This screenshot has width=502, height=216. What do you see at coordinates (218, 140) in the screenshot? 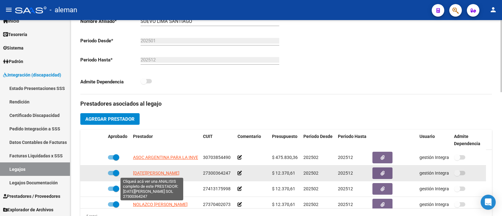
I see `datatable-header-cell: CUIT` at bounding box center [218, 140].